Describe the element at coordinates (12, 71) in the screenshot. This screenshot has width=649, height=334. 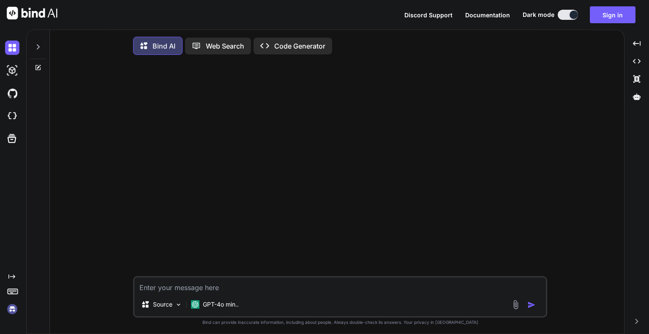
I see `img: darkAi-studio` at that location.